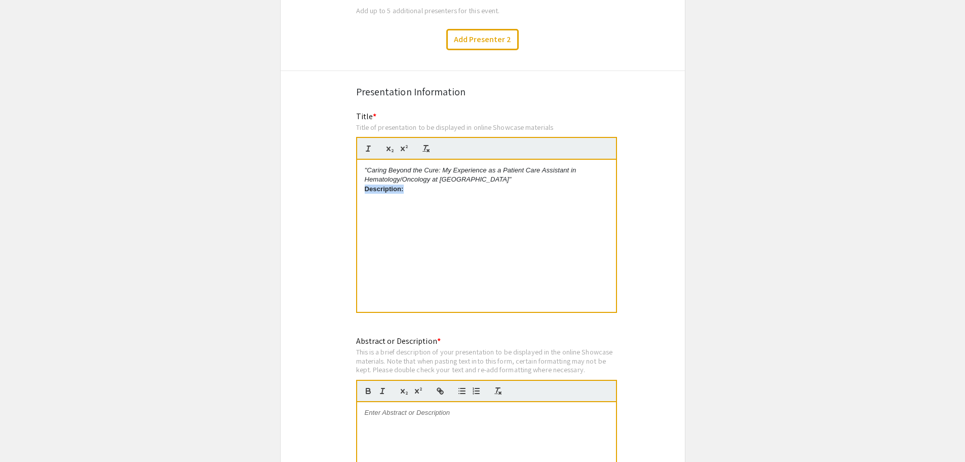 Image resolution: width=965 pixels, height=462 pixels. What do you see at coordinates (428, 10) in the screenshot?
I see `span: Add up to 5 additional presenters for this event.` at bounding box center [428, 10].